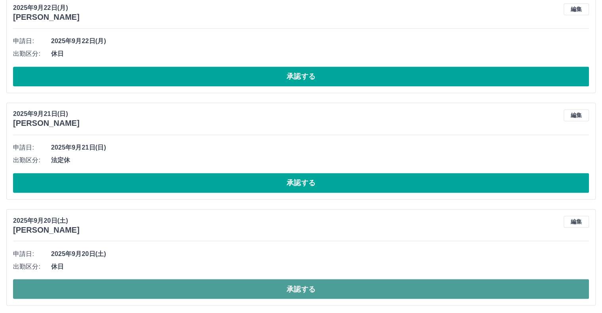  Describe the element at coordinates (46, 114) in the screenshot. I see `p: 2025年9月21日(日)` at that location.